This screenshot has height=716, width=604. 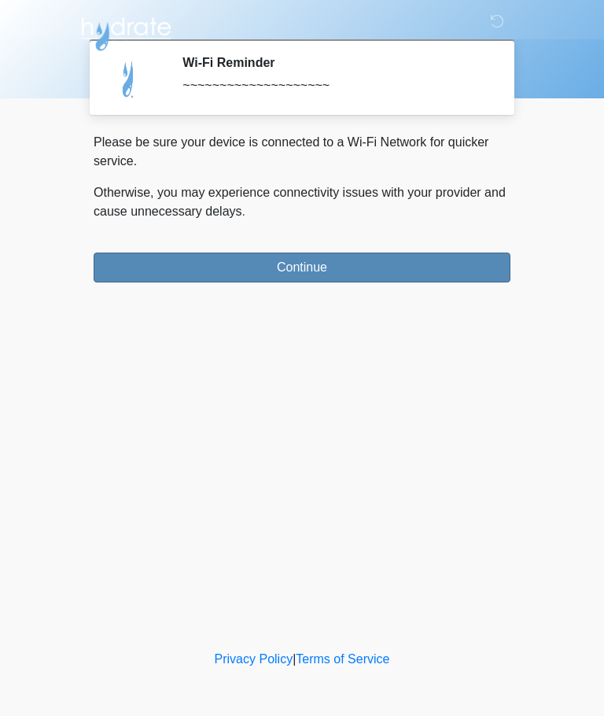 What do you see at coordinates (342, 658) in the screenshot?
I see `a: Terms of Service` at bounding box center [342, 658].